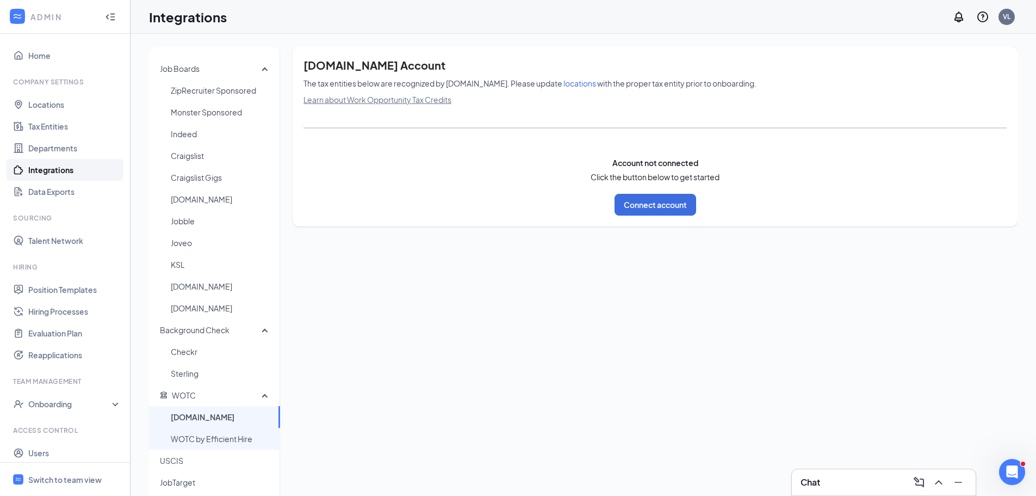 This screenshot has width=1036, height=496. Describe the element at coordinates (655, 177) in the screenshot. I see `span: Click the button below to get started` at that location.